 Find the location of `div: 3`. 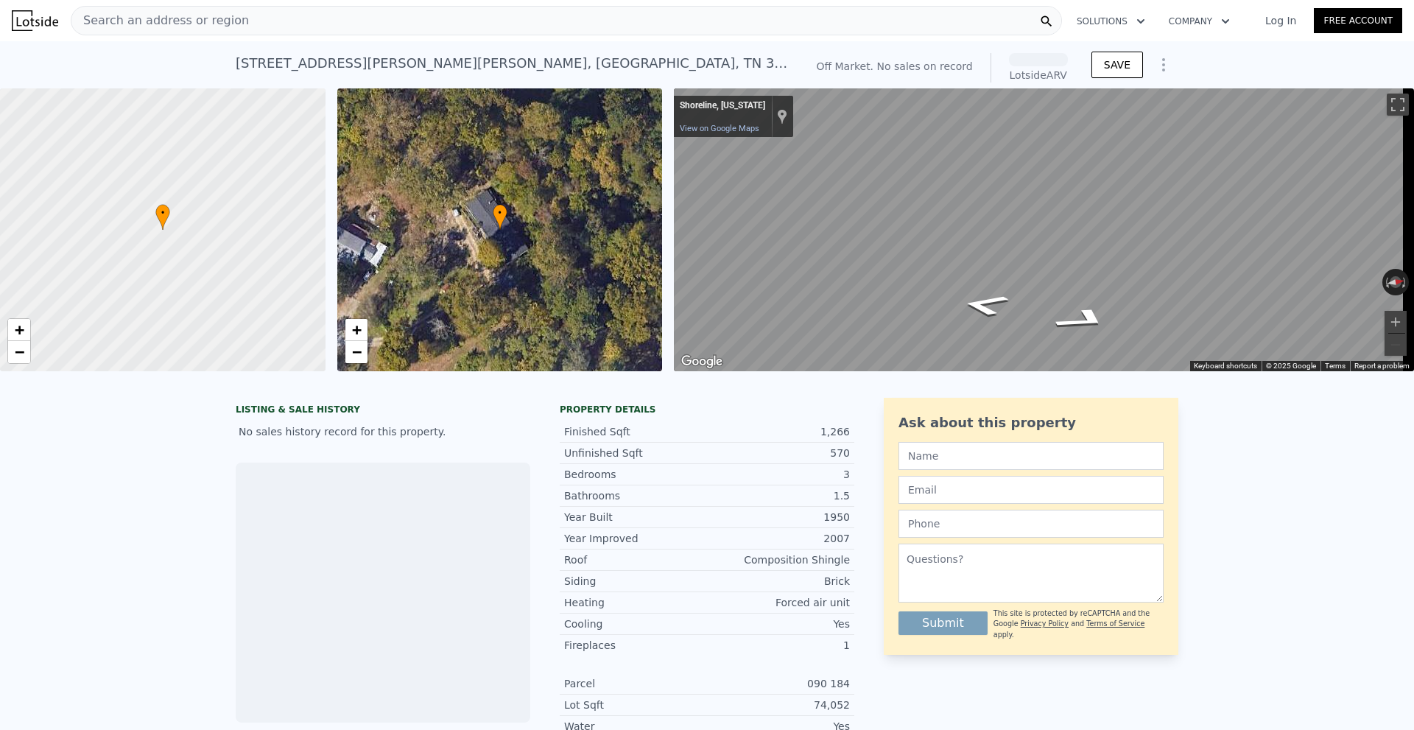

div: 3 is located at coordinates (778, 474).